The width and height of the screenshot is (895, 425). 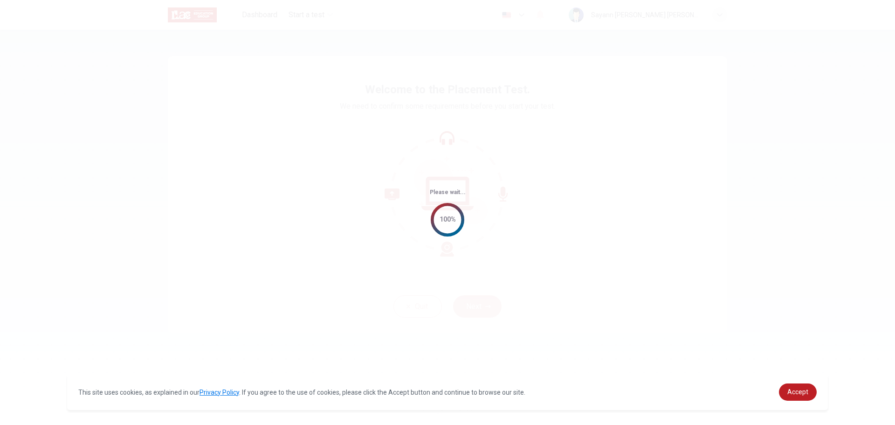 I want to click on span: Accept, so click(x=797, y=391).